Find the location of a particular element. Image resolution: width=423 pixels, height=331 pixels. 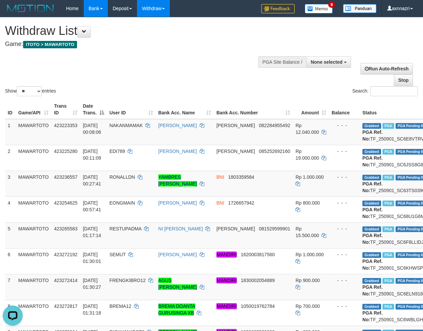

label: Show entries is located at coordinates (31, 91).